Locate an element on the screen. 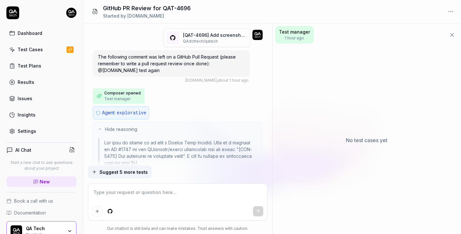 This screenshot has width=461, height=234. div: Our chatbot is still beta and can make mistakes. Trust answers with caution. is located at coordinates (177, 228).